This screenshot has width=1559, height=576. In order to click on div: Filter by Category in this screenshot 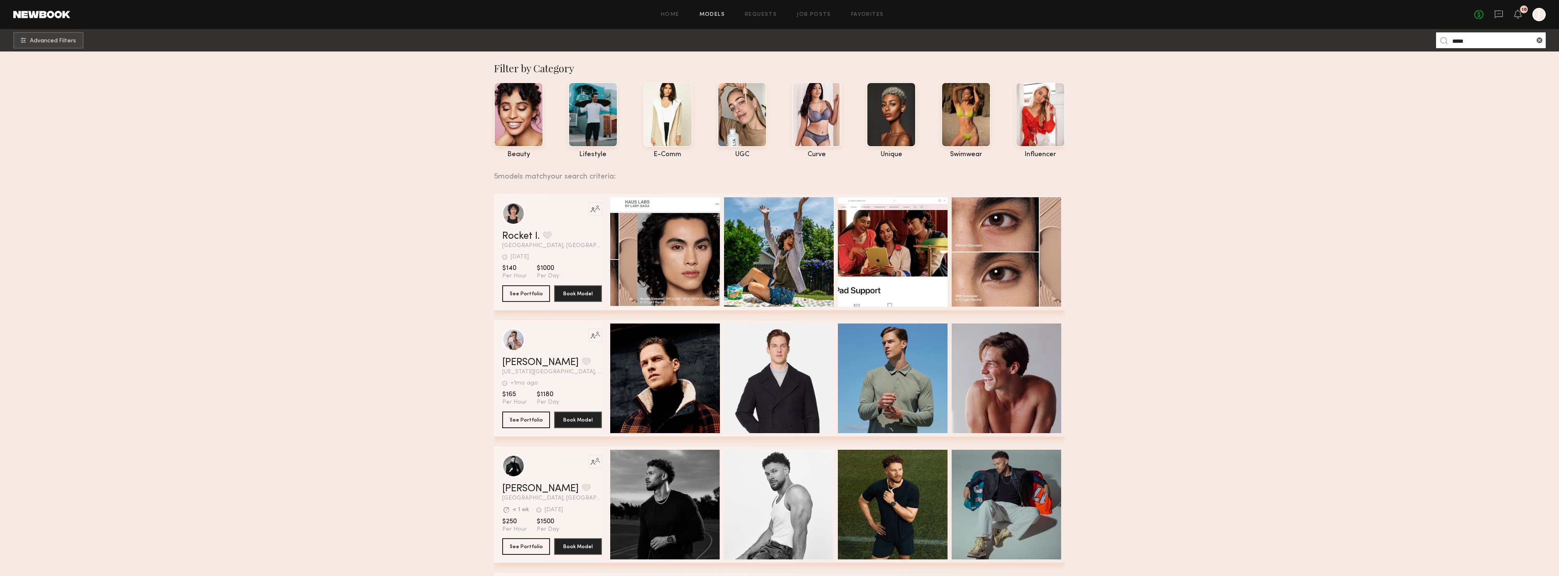, I will do `click(779, 68)`.